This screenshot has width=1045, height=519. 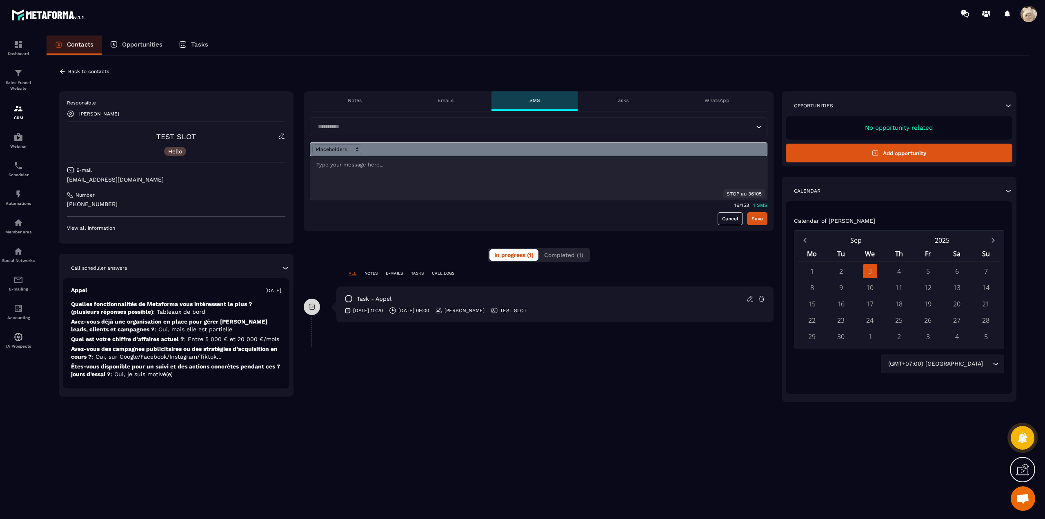 I want to click on p: ALL, so click(x=352, y=274).